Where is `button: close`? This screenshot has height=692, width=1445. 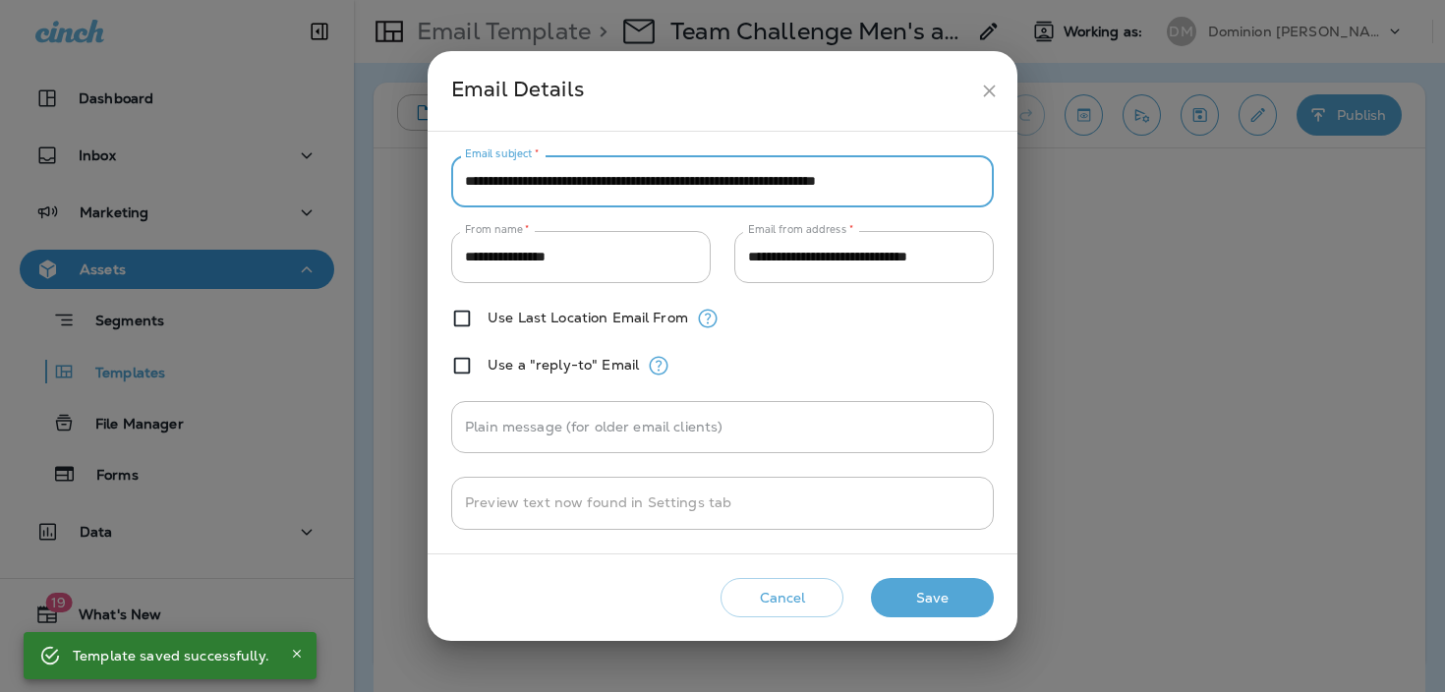 button: close is located at coordinates (989, 90).